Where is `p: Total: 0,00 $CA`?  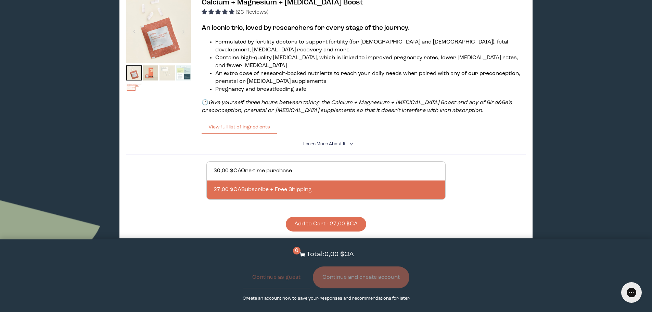
p: Total: 0,00 $CA is located at coordinates (330, 254).